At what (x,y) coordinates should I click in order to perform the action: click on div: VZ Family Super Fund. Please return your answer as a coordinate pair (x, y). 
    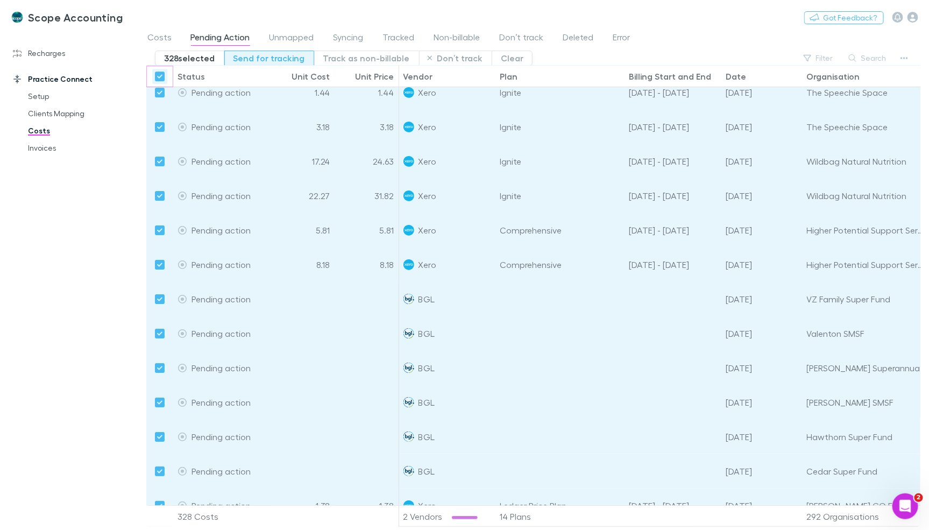
    Looking at the image, I should click on (867, 299).